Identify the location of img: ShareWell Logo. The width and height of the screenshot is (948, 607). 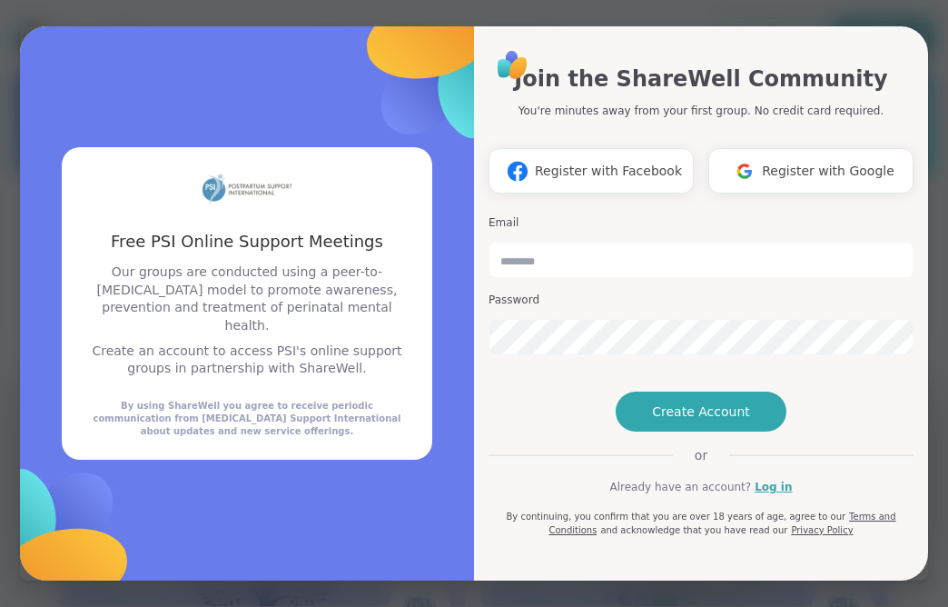
(512, 64).